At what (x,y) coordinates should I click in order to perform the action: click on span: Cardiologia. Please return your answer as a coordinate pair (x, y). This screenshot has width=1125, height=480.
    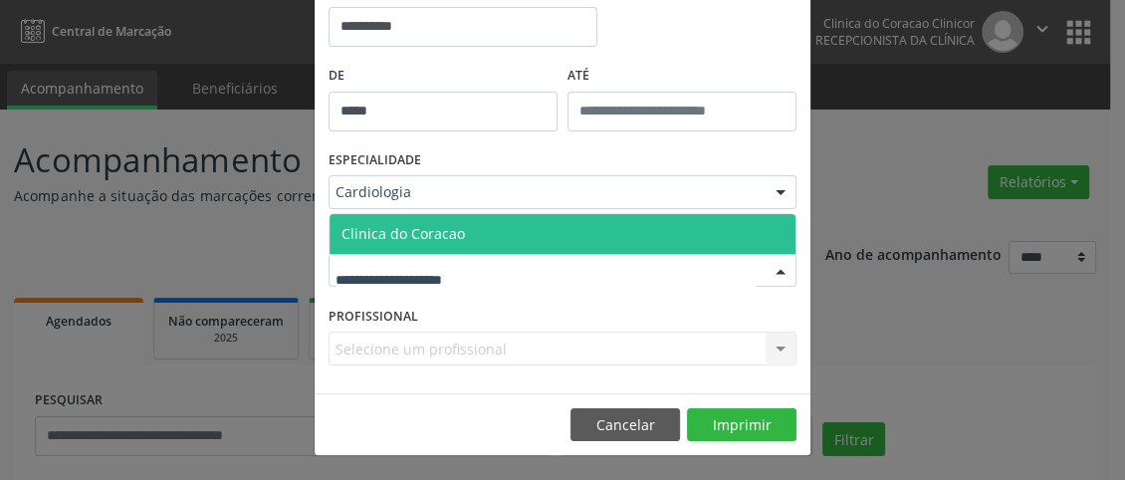
    Looking at the image, I should click on (546, 192).